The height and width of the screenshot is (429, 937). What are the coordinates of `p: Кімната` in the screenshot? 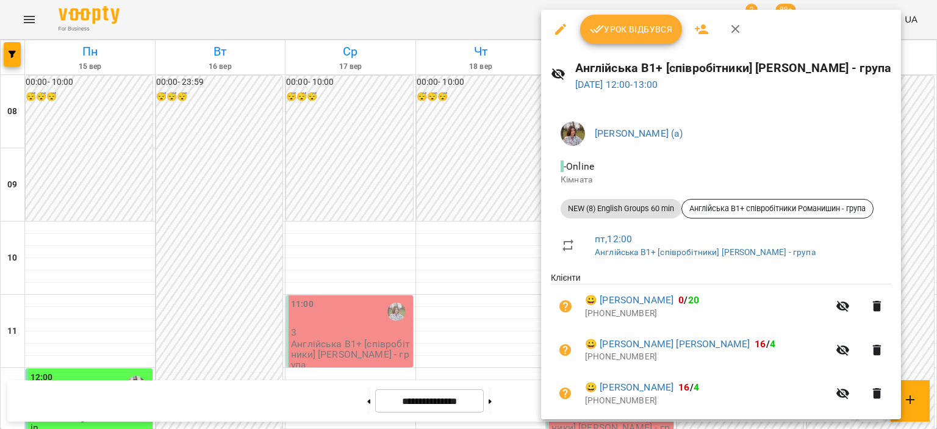 It's located at (721, 180).